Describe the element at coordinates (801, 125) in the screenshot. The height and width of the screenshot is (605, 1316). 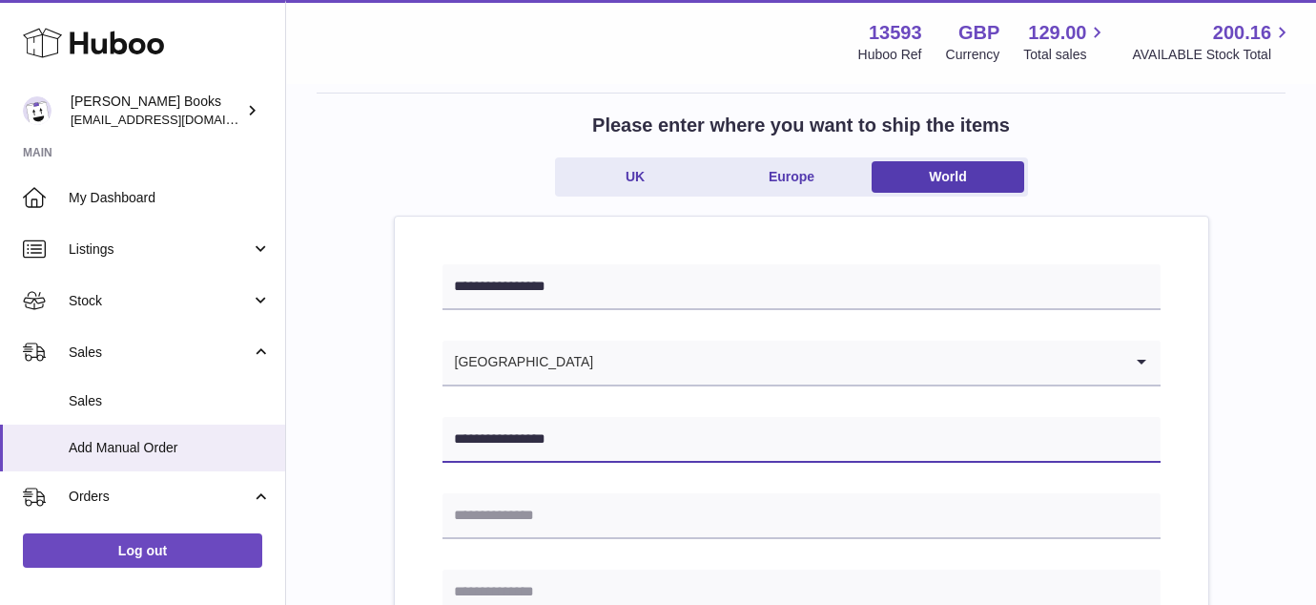
I see `h2: Please enter where you want to ship the items` at that location.